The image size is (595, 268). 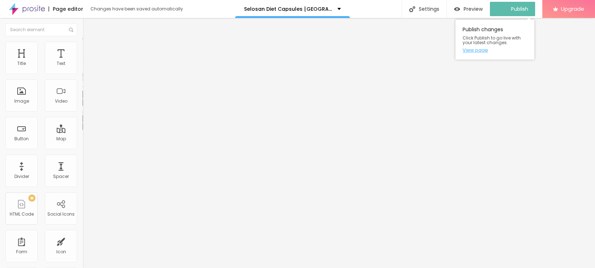 What do you see at coordinates (572, 9) in the screenshot?
I see `span: Upgrade` at bounding box center [572, 9].